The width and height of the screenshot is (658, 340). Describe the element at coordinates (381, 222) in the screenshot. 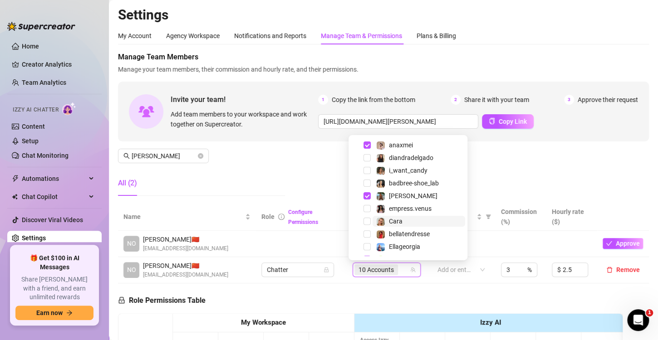

I see `img: Cara` at that location.